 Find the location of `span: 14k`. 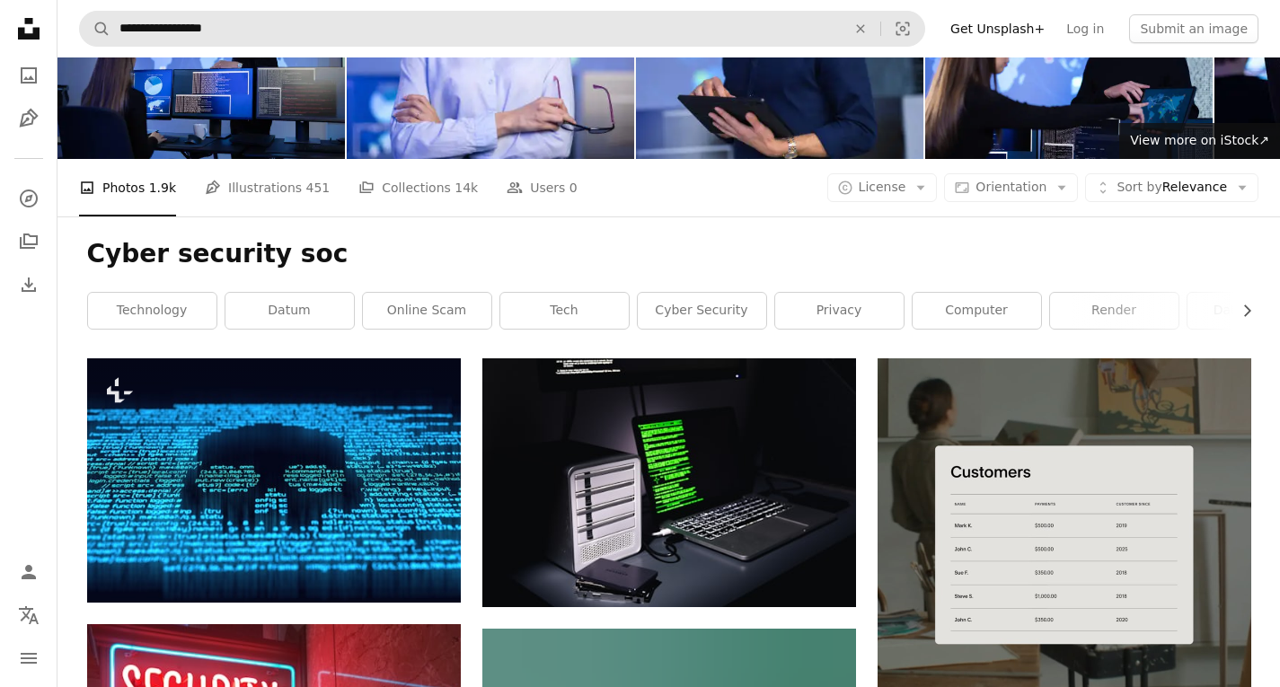

span: 14k is located at coordinates (466, 188).